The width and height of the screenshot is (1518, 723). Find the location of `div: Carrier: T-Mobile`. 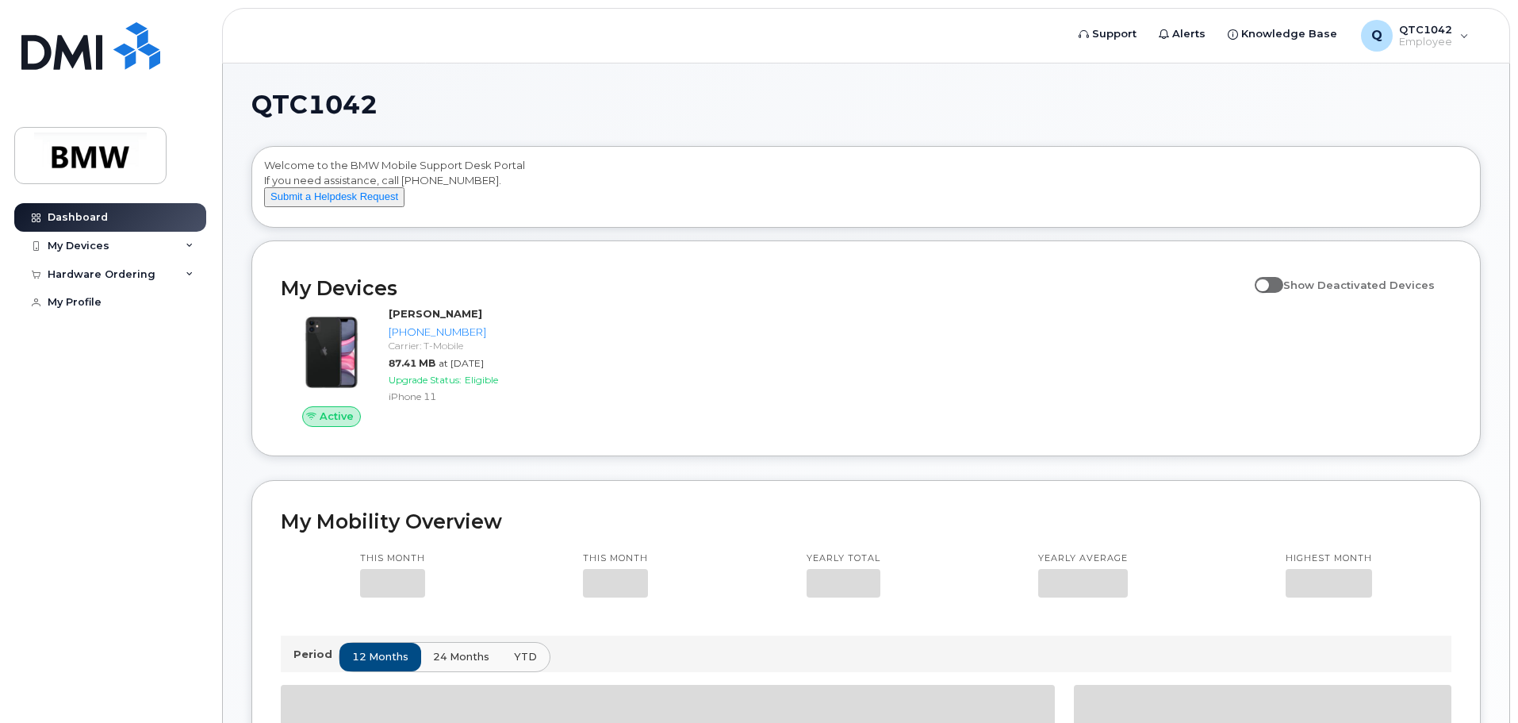

div: Carrier: T-Mobile is located at coordinates (470, 345).